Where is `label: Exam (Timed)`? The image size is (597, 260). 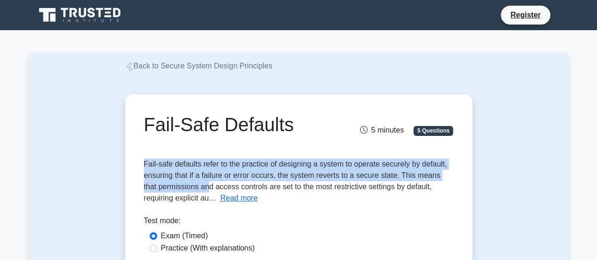 label: Exam (Timed) is located at coordinates (185, 236).